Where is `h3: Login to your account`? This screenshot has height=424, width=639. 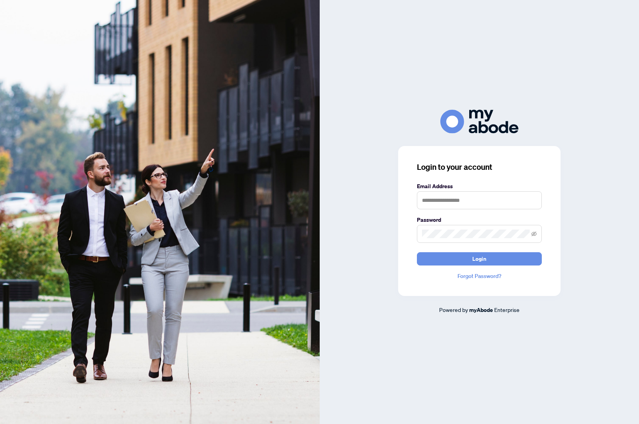
h3: Login to your account is located at coordinates (479, 167).